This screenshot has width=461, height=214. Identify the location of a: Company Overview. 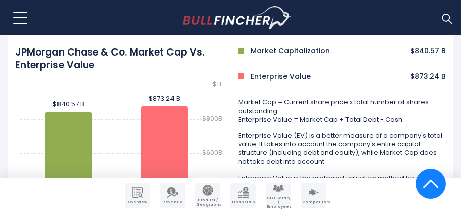
(137, 196).